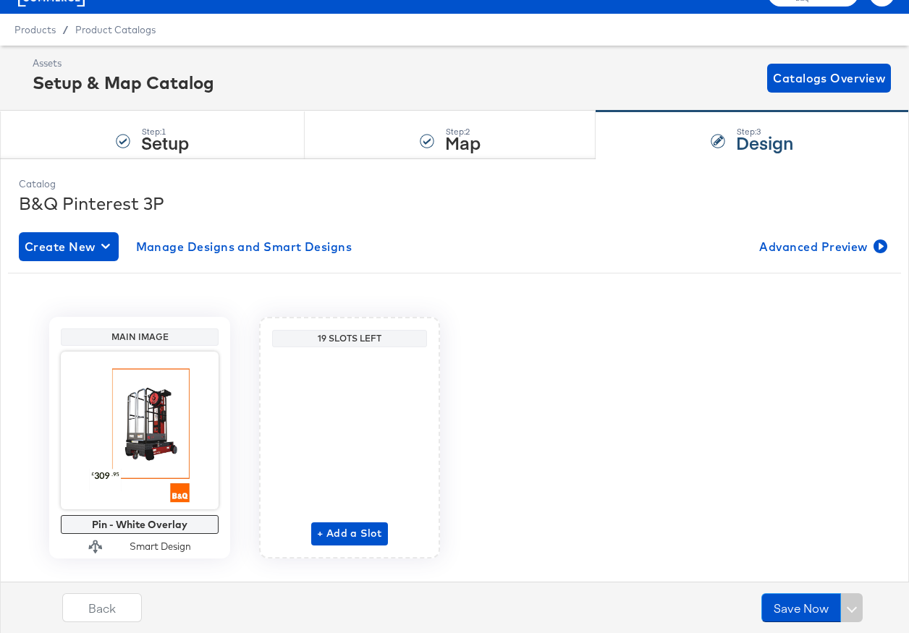 The width and height of the screenshot is (909, 633). Describe the element at coordinates (165, 142) in the screenshot. I see `strong: Setup` at that location.